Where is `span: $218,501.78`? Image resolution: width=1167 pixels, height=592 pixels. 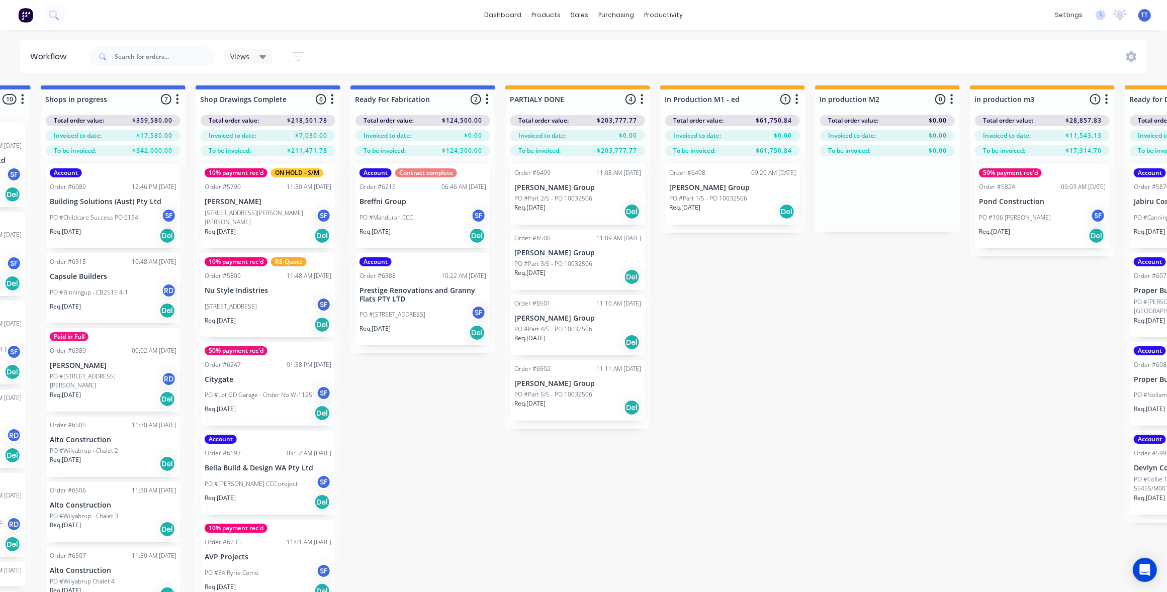 span: $218,501.78 is located at coordinates (307, 121).